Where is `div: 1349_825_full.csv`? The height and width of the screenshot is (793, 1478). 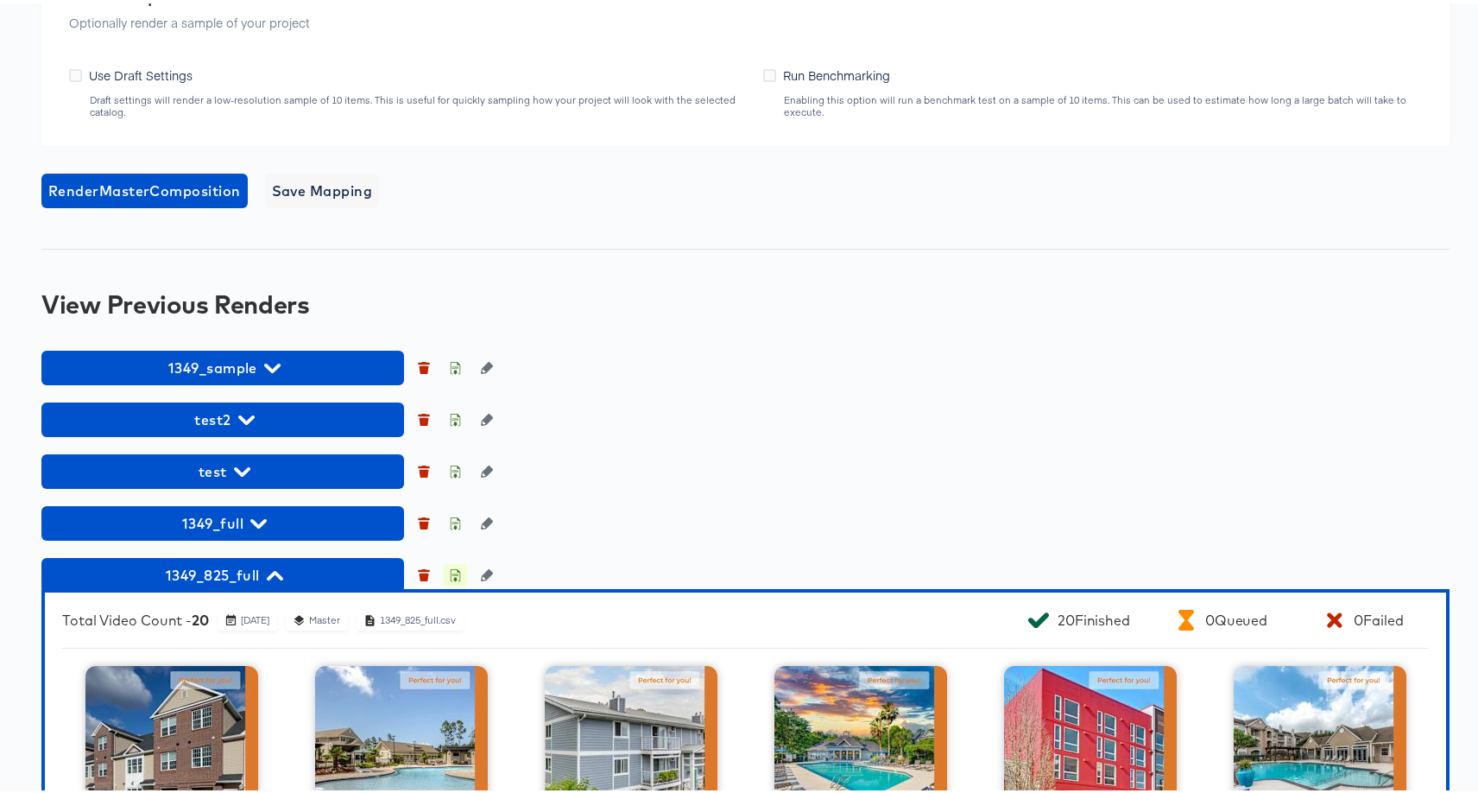 div: 1349_825_full.csv is located at coordinates (418, 616).